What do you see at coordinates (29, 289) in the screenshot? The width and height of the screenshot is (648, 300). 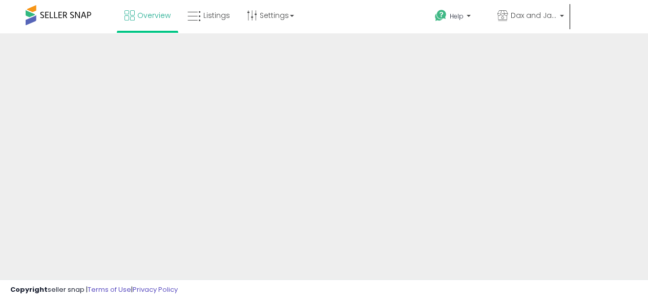 I see `strong: Copyright` at bounding box center [29, 289].